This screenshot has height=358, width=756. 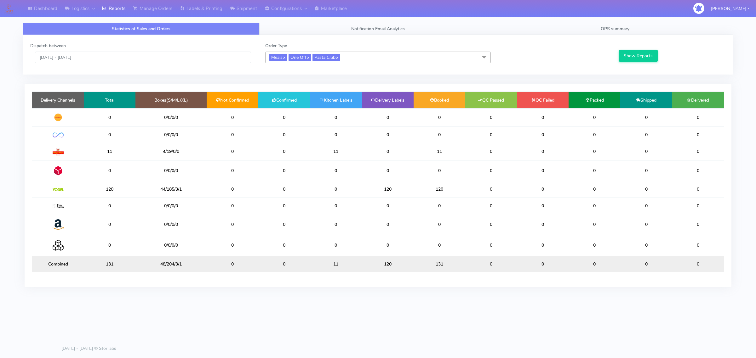 I want to click on td: Packed, so click(x=594, y=100).